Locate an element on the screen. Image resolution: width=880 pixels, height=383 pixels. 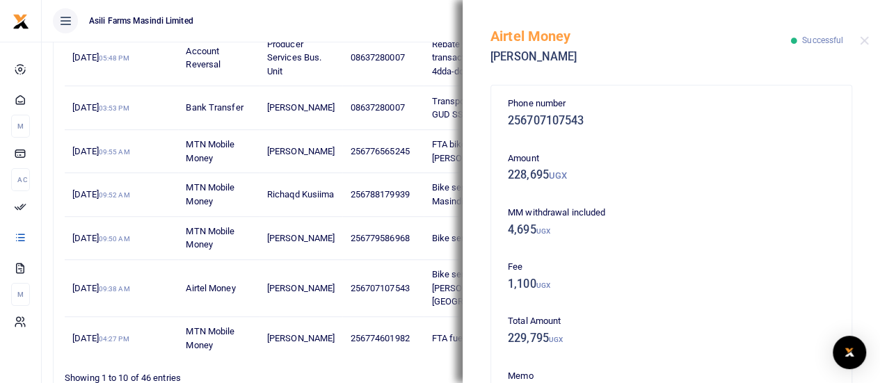
a: logo-small logo-large logo-large is located at coordinates (21, 20).